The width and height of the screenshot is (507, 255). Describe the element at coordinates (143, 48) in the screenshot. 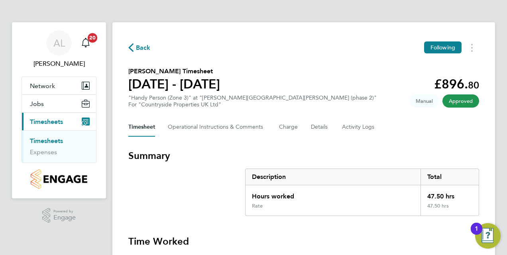

I see `span: Back` at that location.